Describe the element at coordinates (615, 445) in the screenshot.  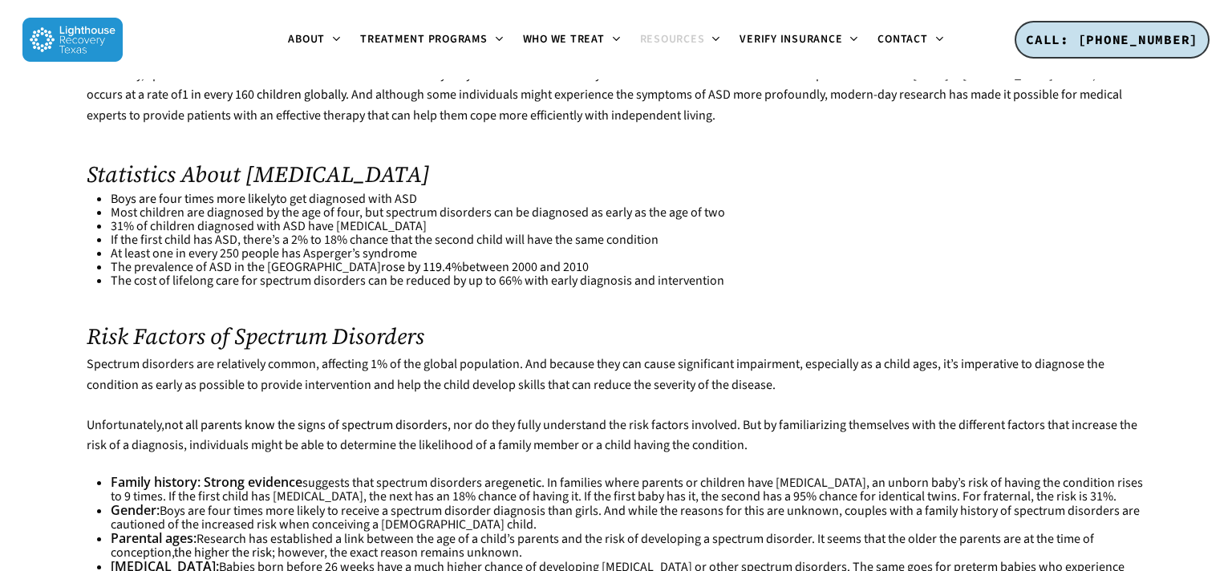
I see `p: Unfortunately, , nor do they fully understand the risk factors involved. But by familiarizing the...` at that location.